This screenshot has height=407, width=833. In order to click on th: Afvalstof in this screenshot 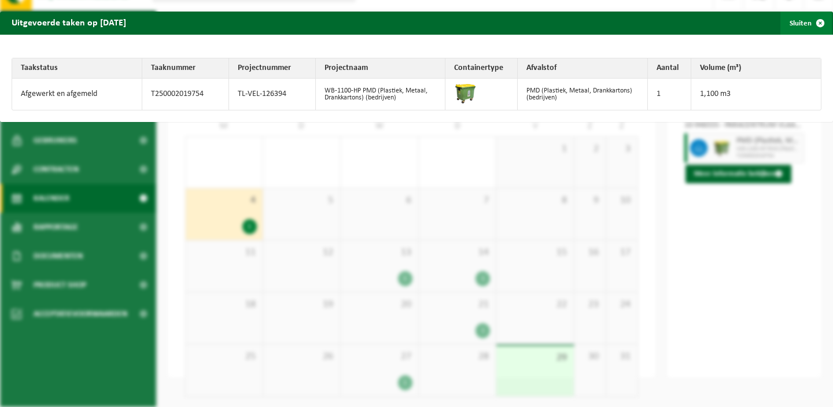, I will do `click(582, 68)`.